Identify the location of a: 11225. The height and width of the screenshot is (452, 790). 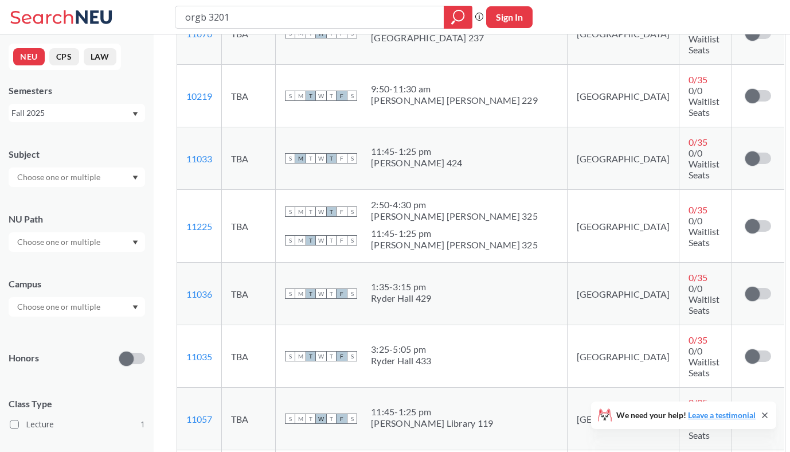
(199, 226).